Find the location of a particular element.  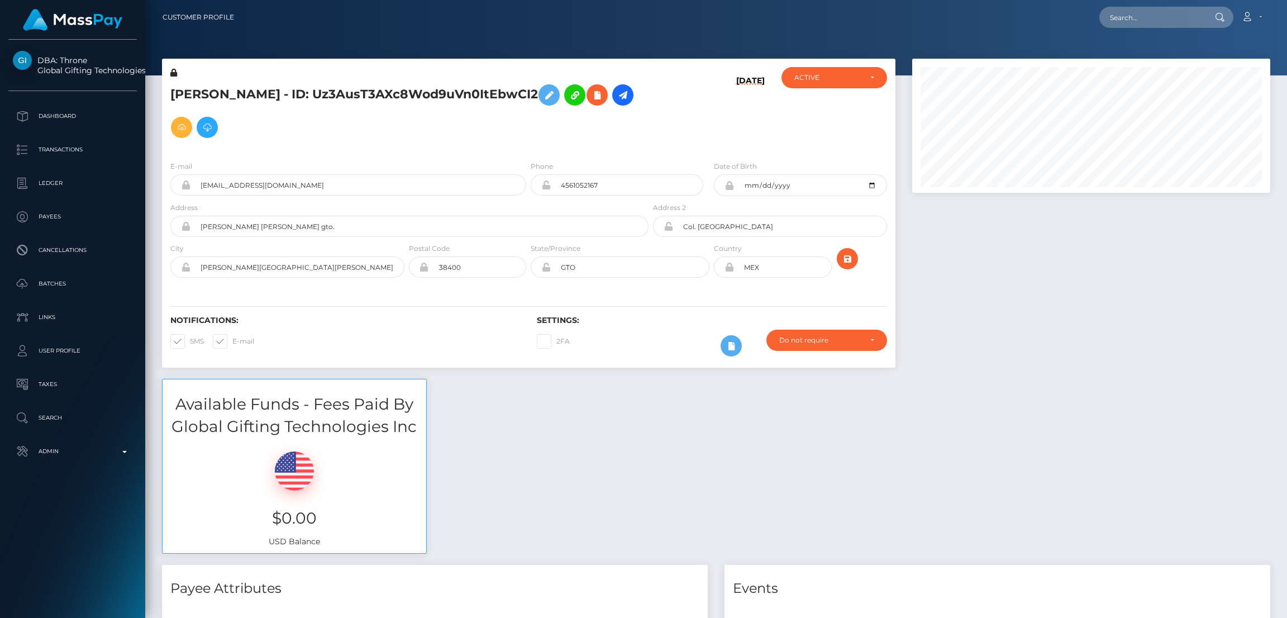

p: Batches is located at coordinates (73, 284).